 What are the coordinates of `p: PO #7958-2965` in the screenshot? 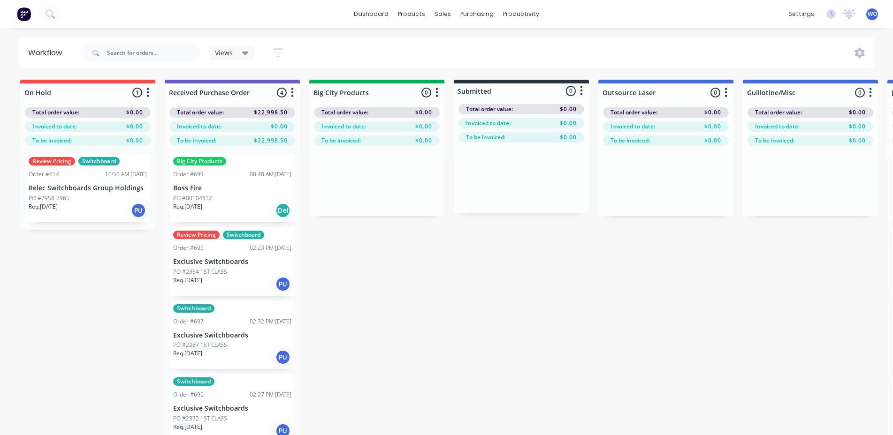 It's located at (49, 198).